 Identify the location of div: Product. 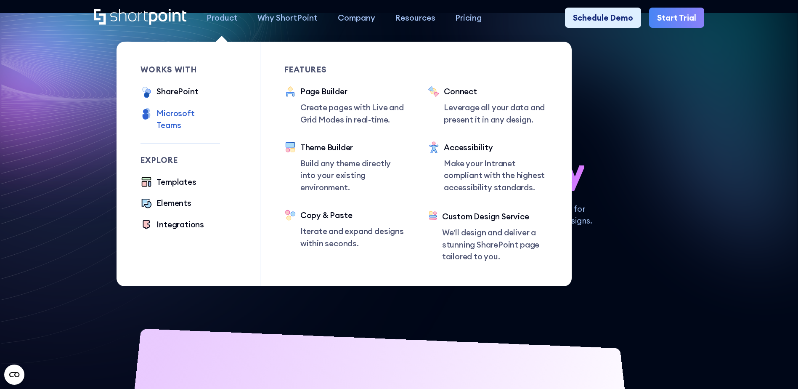
(222, 18).